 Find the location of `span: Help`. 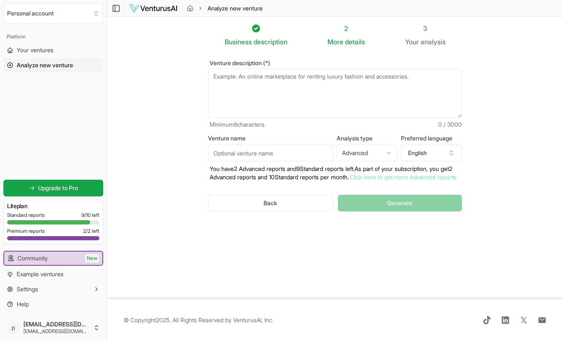

span: Help is located at coordinates (23, 304).